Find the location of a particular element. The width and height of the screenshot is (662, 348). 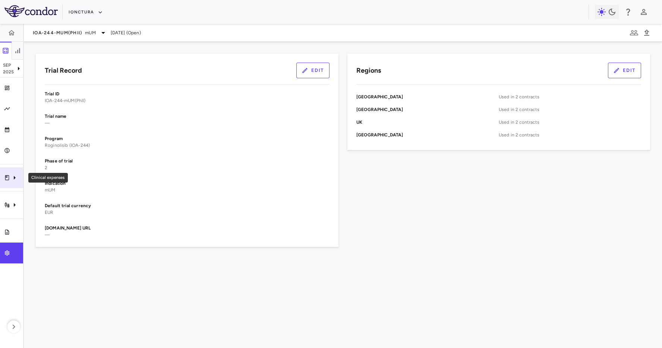

p: Phase of trial is located at coordinates (187, 161).